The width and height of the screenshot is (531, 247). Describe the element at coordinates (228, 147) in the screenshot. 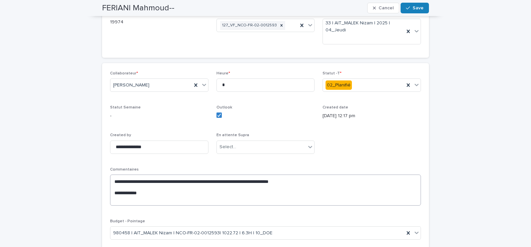

I see `div: Select...` at that location.